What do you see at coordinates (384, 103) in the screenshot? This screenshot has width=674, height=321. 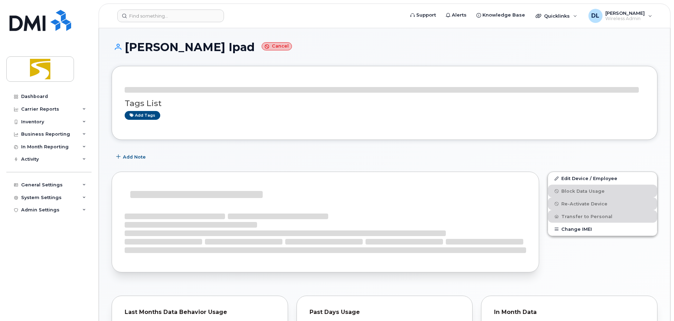 I see `h3: Tags List` at bounding box center [384, 103].